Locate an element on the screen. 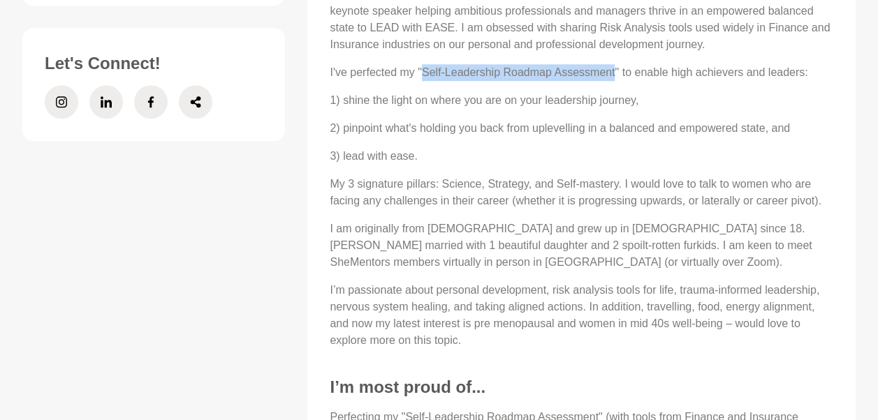 This screenshot has height=420, width=878. p: I've perfected my "Self-Leadership Roadmap Assessment" to enable high achievers and leaders: is located at coordinates (581, 73).